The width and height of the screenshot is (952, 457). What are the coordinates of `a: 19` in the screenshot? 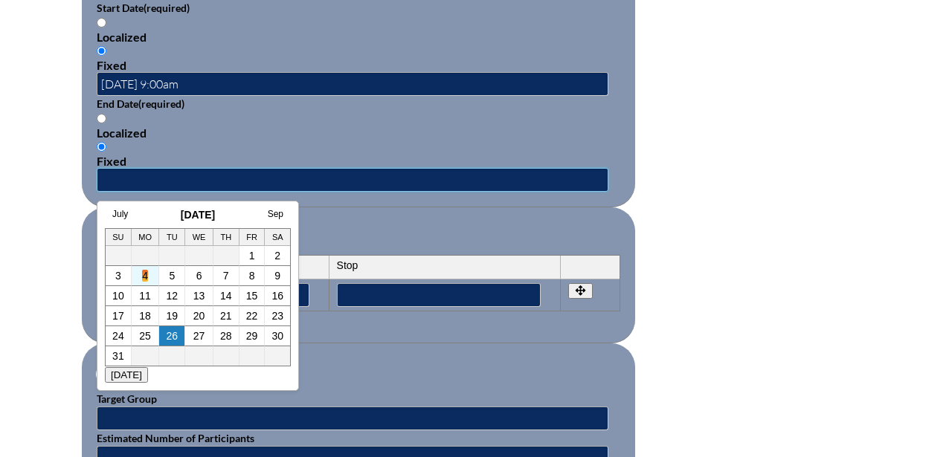 It's located at (172, 316).